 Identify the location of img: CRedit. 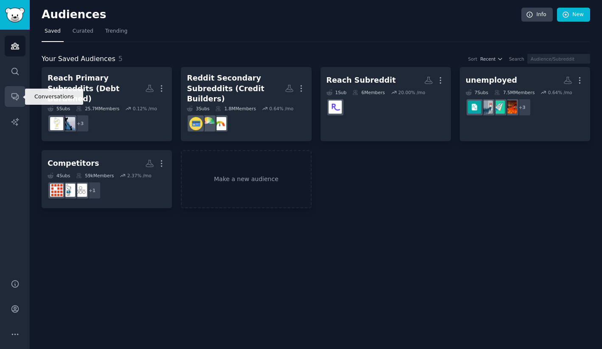
(208, 123).